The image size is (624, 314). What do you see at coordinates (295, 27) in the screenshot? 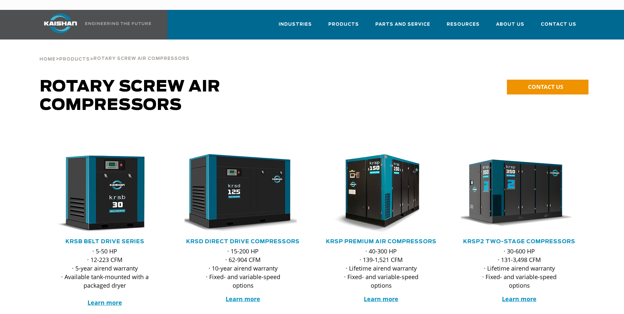
I see `a: Industries` at bounding box center [295, 27].